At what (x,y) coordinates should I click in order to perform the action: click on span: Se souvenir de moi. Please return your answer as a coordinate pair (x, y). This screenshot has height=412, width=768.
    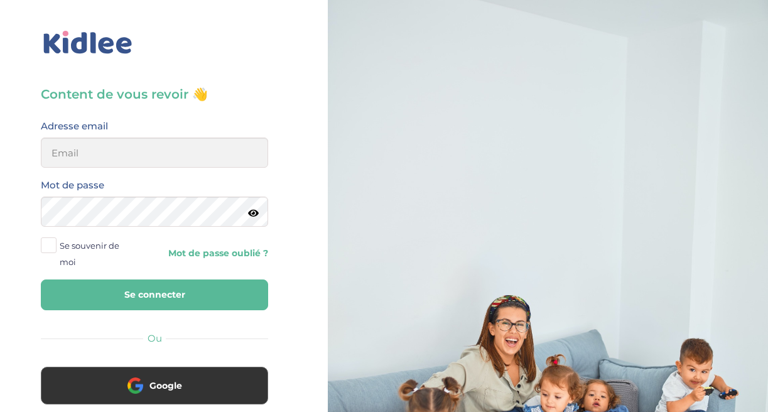
    Looking at the image, I should click on (97, 254).